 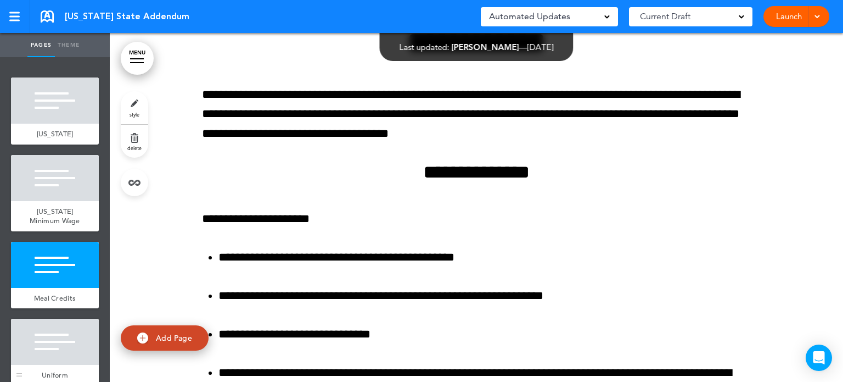 I want to click on a: Meal Credits, so click(x=55, y=298).